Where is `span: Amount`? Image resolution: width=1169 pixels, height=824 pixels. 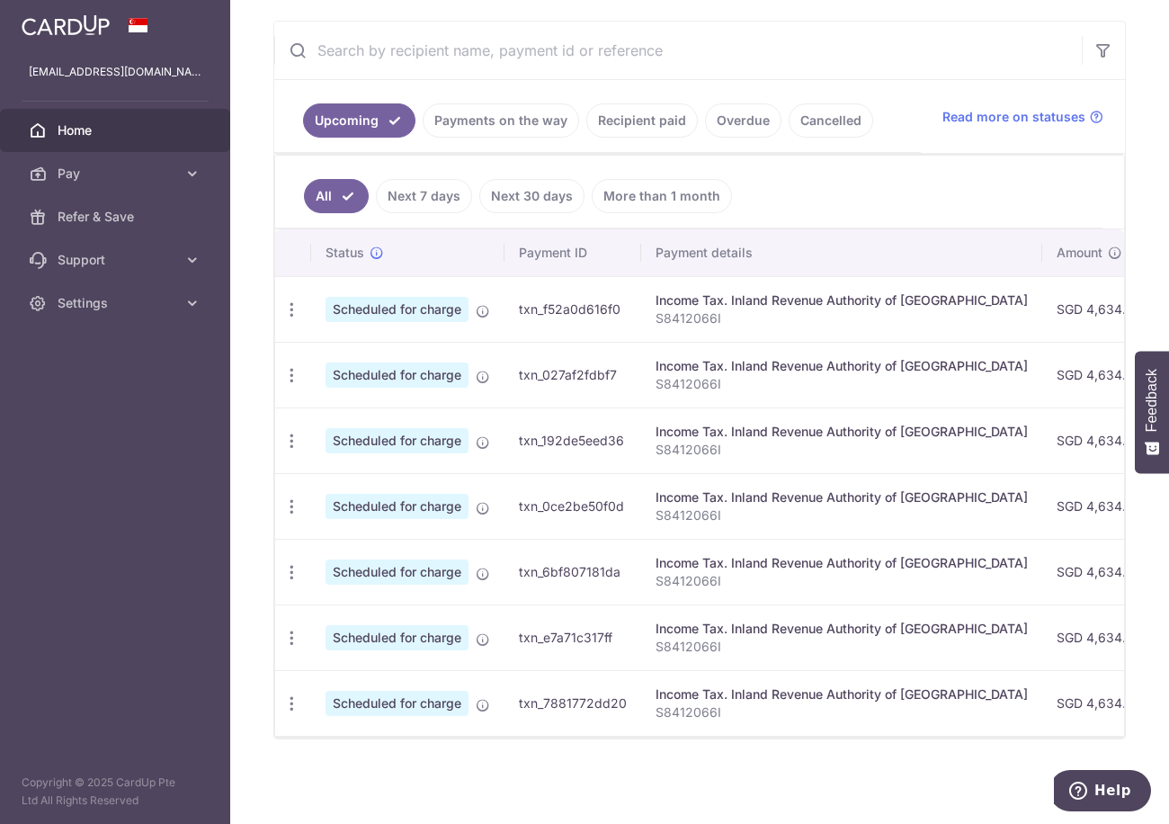
span: Amount is located at coordinates (1079, 253).